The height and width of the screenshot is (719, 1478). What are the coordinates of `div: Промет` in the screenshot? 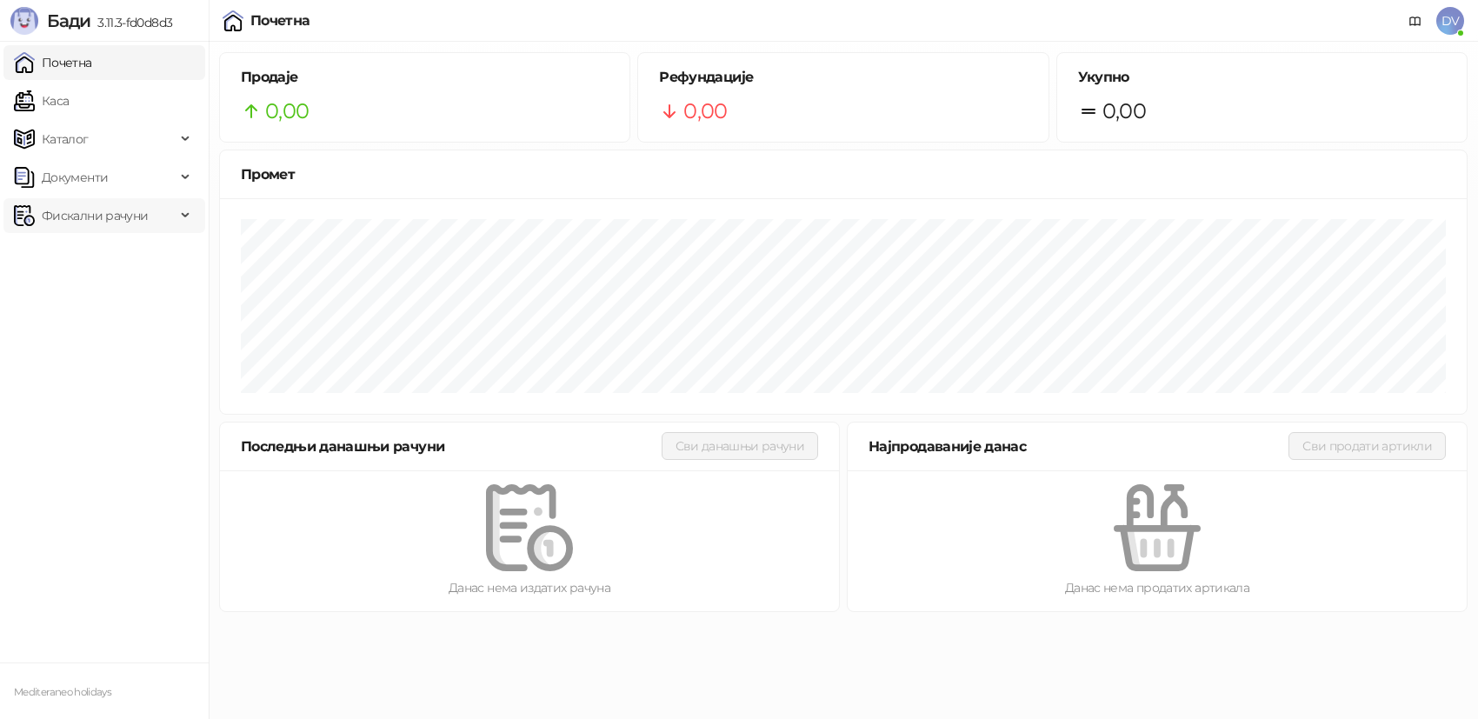 It's located at (843, 174).